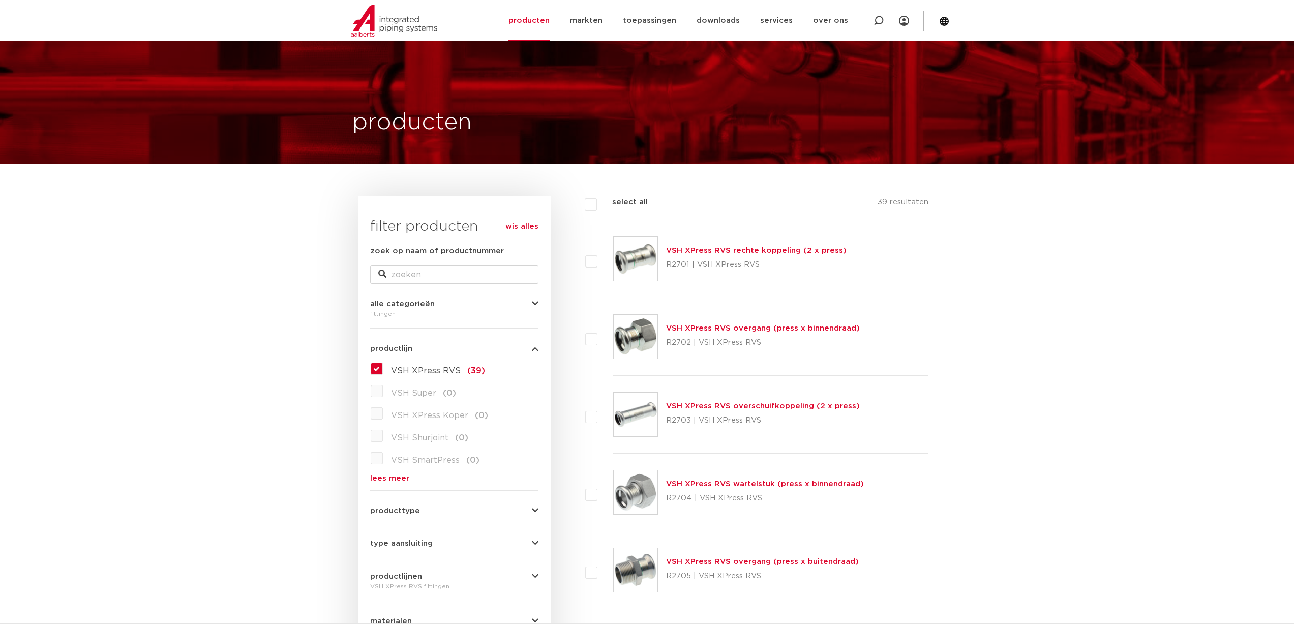 The height and width of the screenshot is (624, 1294). I want to click on img: Thumbnail for VSH XPress RVS overgang (press x binnendraad), so click(635, 336).